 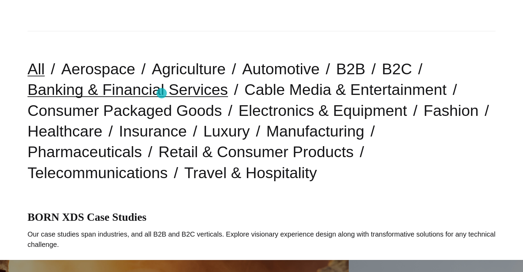 I want to click on a: Insurance, so click(x=153, y=131).